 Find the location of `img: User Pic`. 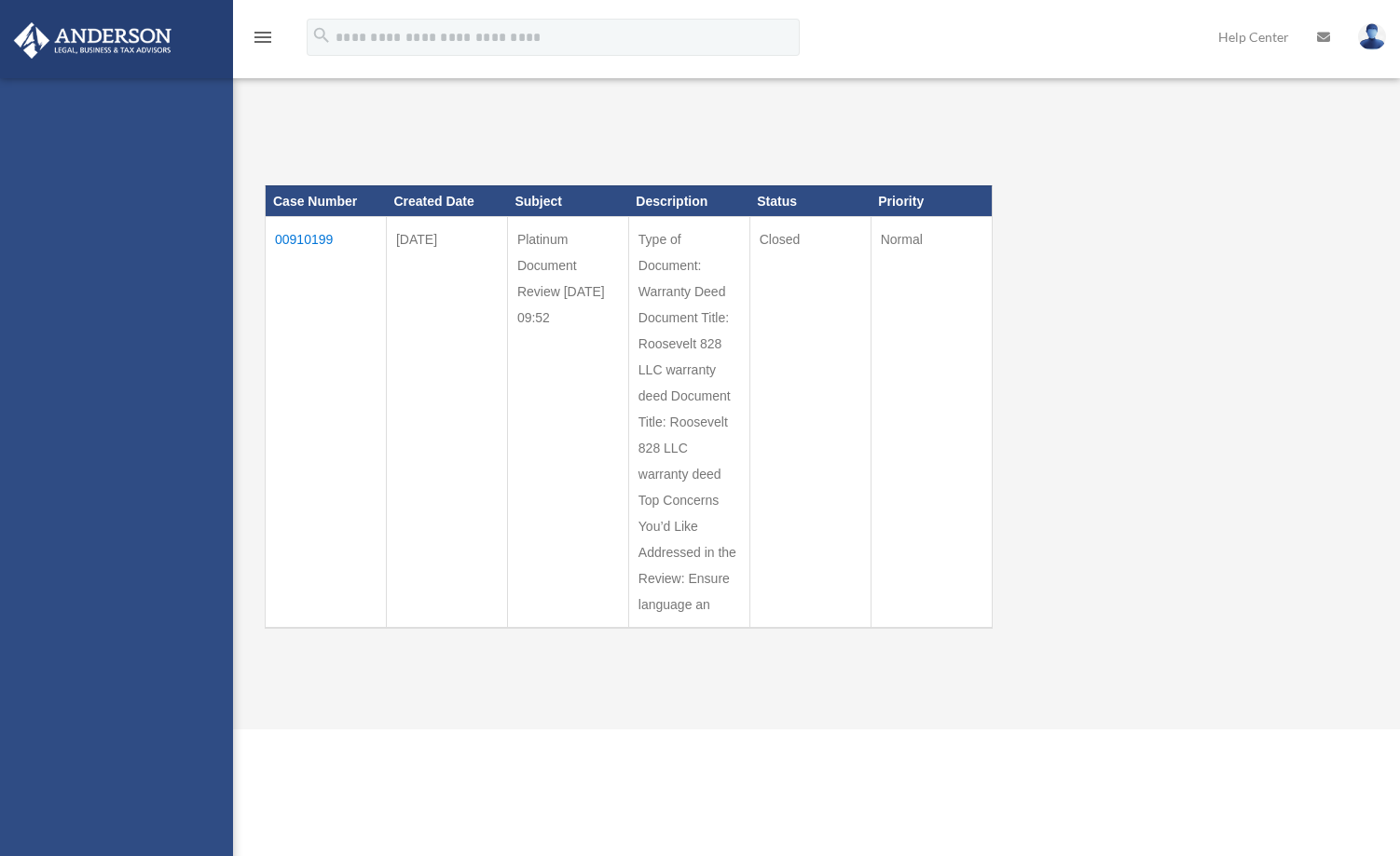

img: User Pic is located at coordinates (1372, 36).